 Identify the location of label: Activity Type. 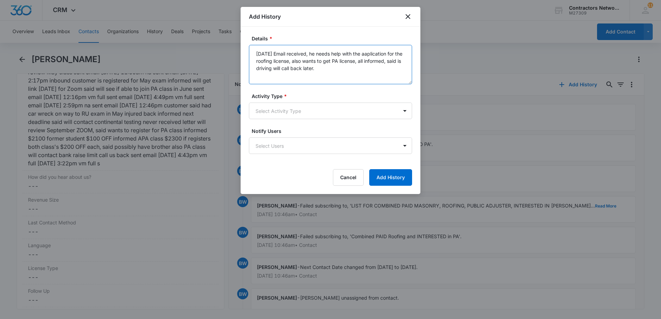
(333, 96).